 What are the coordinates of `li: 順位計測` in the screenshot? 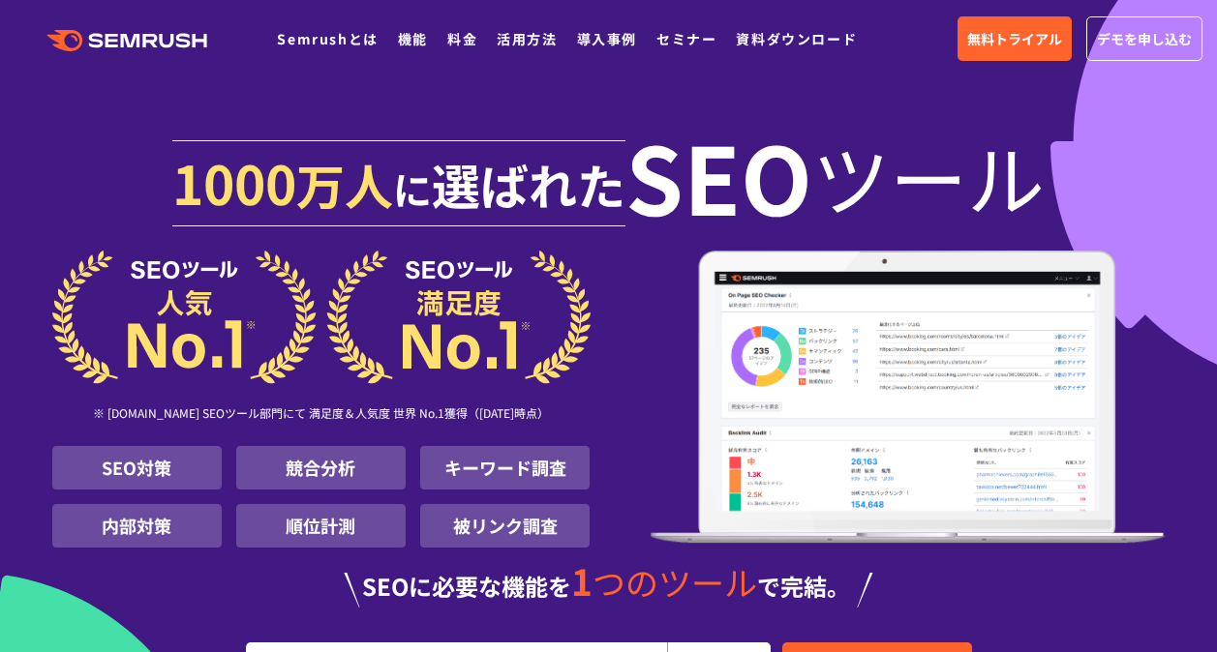 It's located at (320, 526).